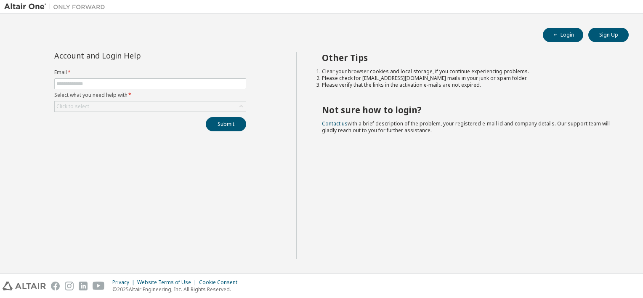 The height and width of the screenshot is (298, 643). I want to click on div: Cookie Consent, so click(220, 282).